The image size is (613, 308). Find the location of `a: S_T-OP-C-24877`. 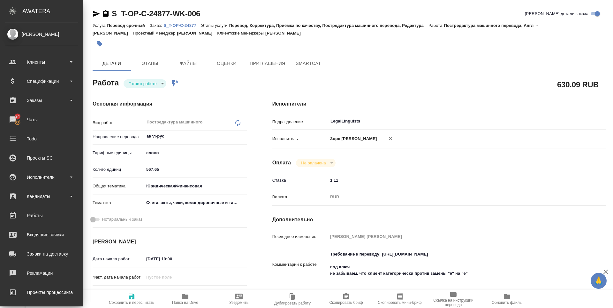

a: S_T-OP-C-24877 is located at coordinates (182, 25).